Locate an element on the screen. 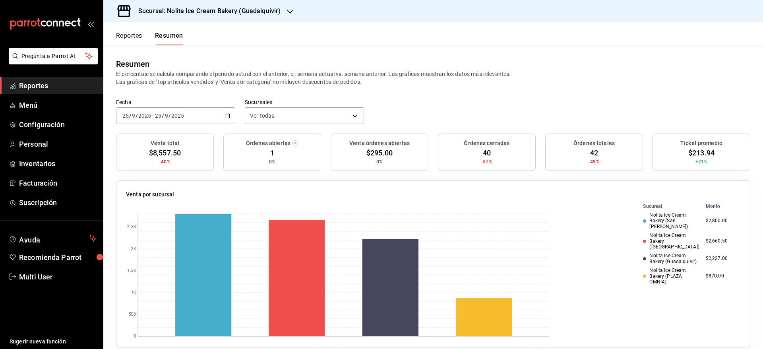 This screenshot has width=763, height=349. span: +21% is located at coordinates (702, 162).